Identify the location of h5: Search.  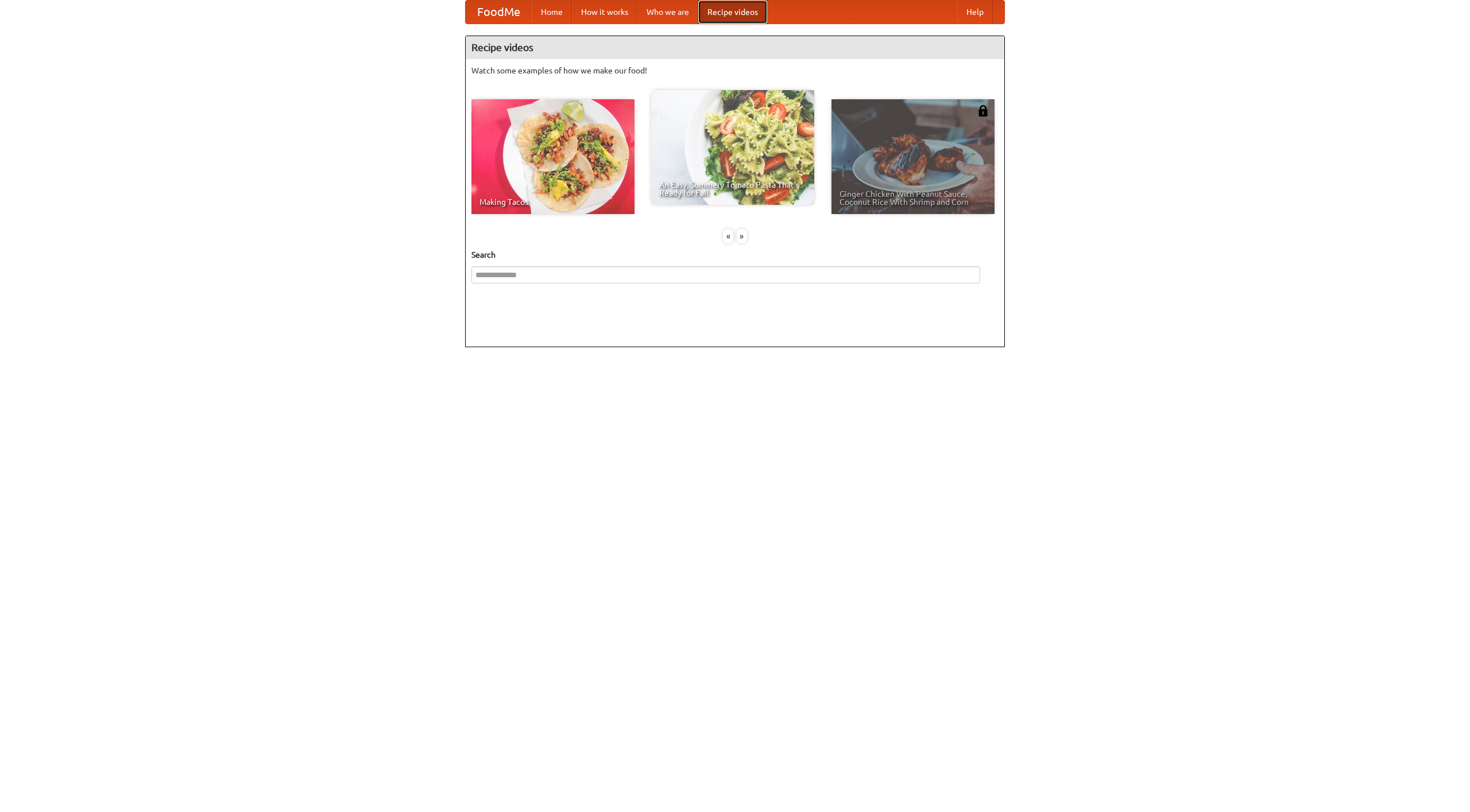
(735, 255).